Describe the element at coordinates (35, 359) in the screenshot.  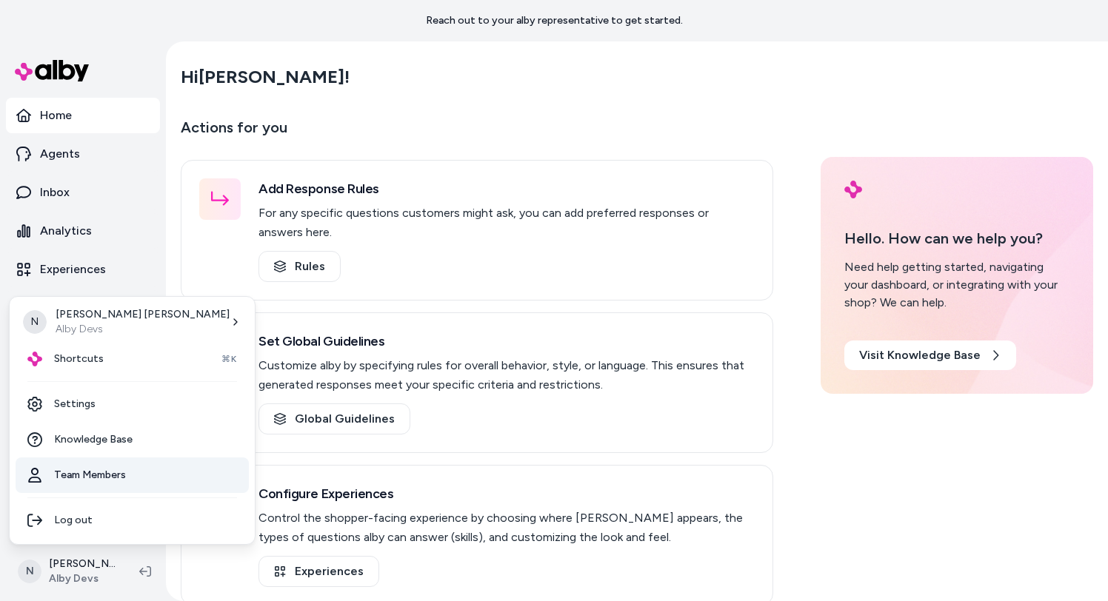
I see `img: alby Logo` at that location.